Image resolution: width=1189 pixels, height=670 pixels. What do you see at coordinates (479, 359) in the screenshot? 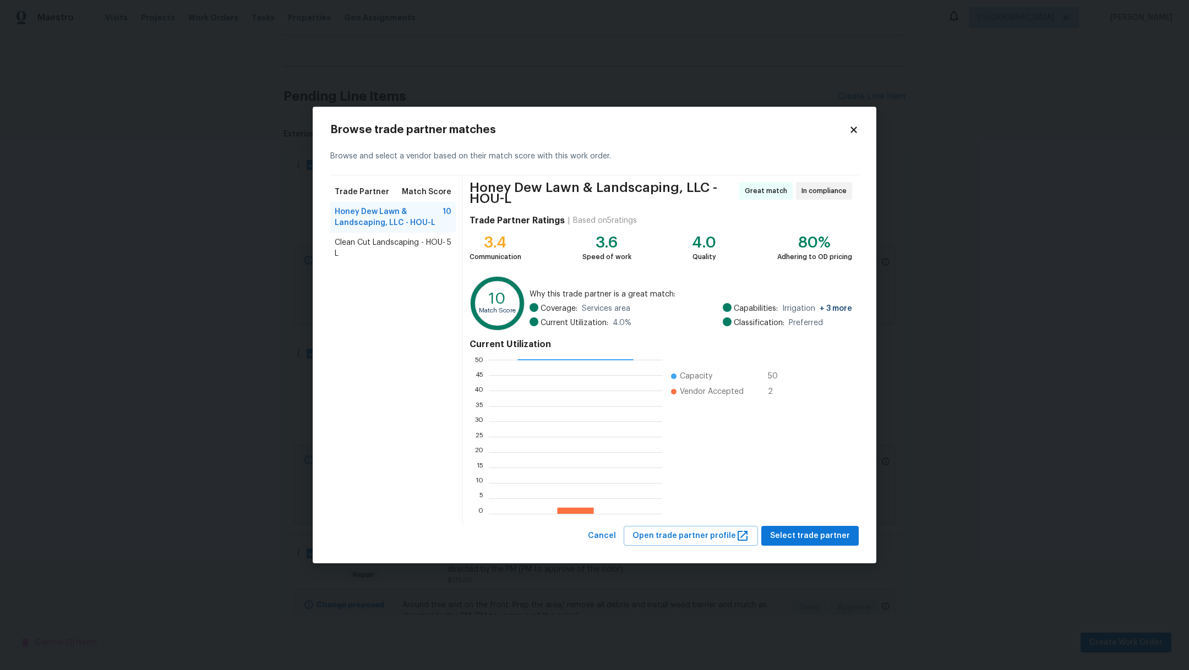
I see `text: 50` at bounding box center [479, 359].